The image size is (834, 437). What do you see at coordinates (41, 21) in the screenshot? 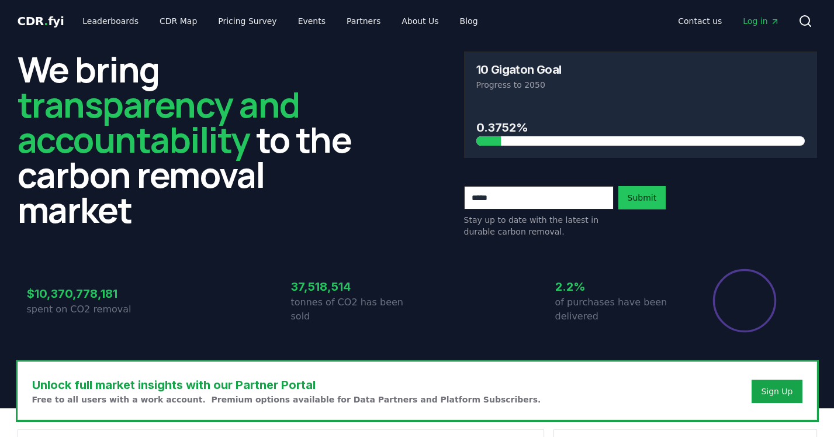
I see `a: CDR.fyi` at bounding box center [41, 21].